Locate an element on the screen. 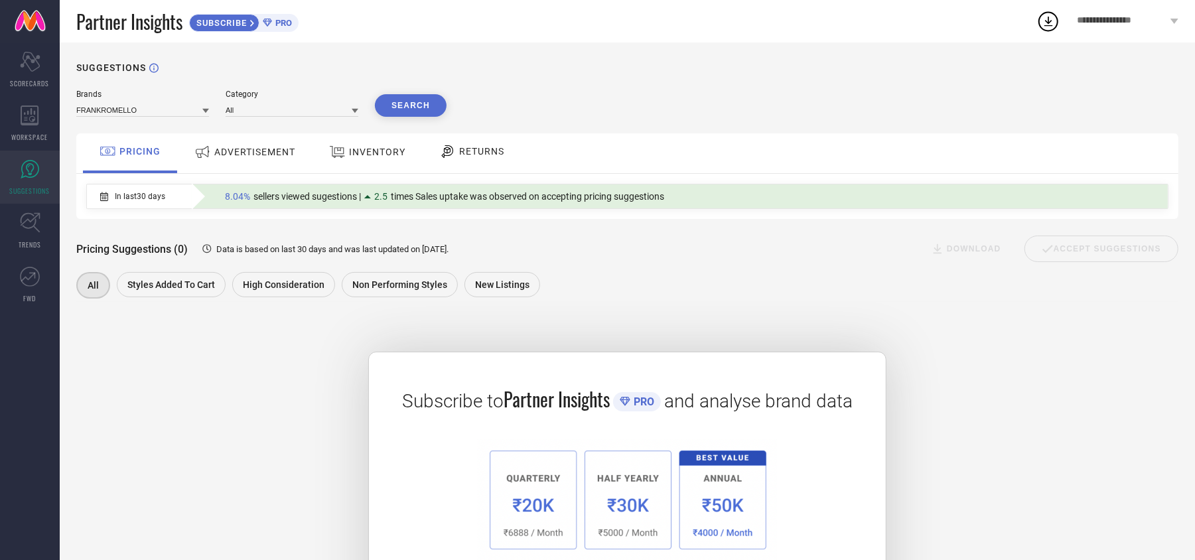  span: Non Performing Styles is located at coordinates (399, 285).